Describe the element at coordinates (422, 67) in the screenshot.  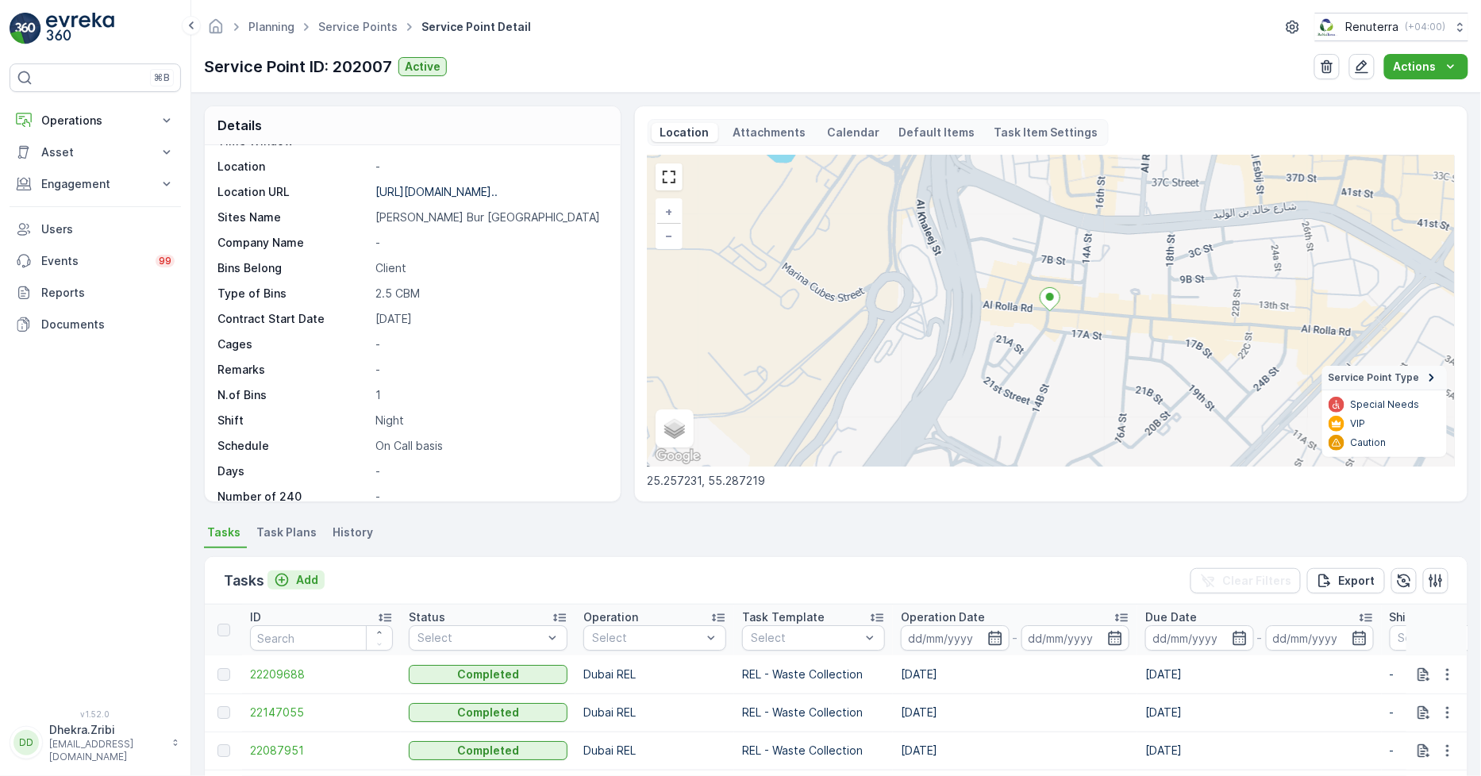
I see `button: Active` at that location.